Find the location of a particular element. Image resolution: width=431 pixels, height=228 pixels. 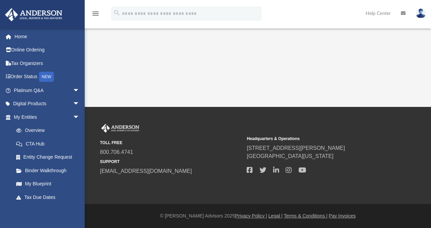

i: search is located at coordinates (117, 13).